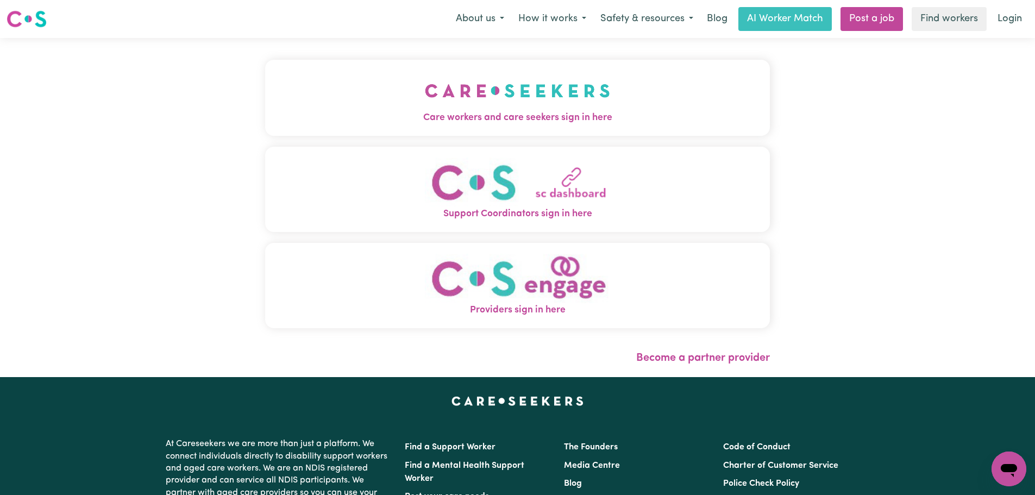  Describe the element at coordinates (517, 401) in the screenshot. I see `a: Careseekers home page` at that location.